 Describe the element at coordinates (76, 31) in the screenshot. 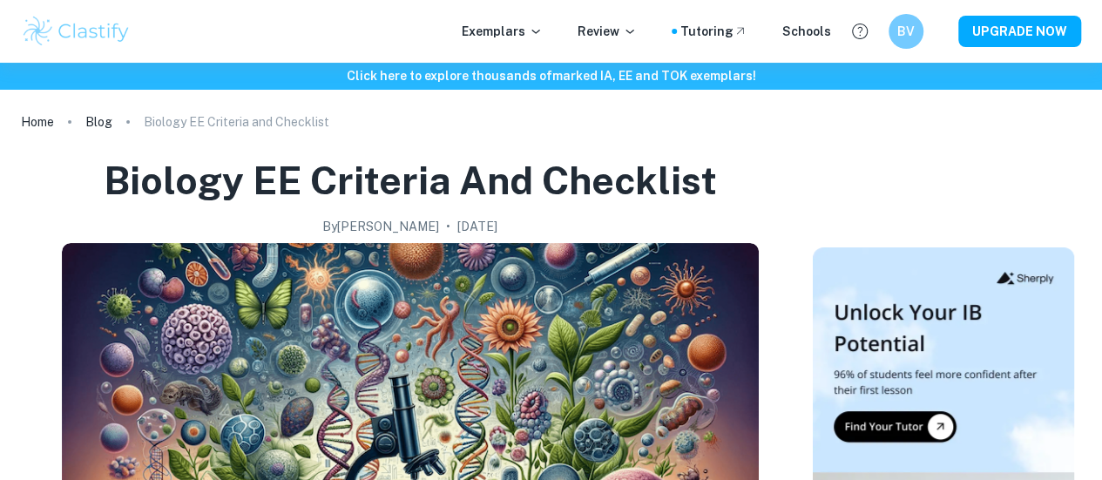

I see `a: Clastify logo` at that location.